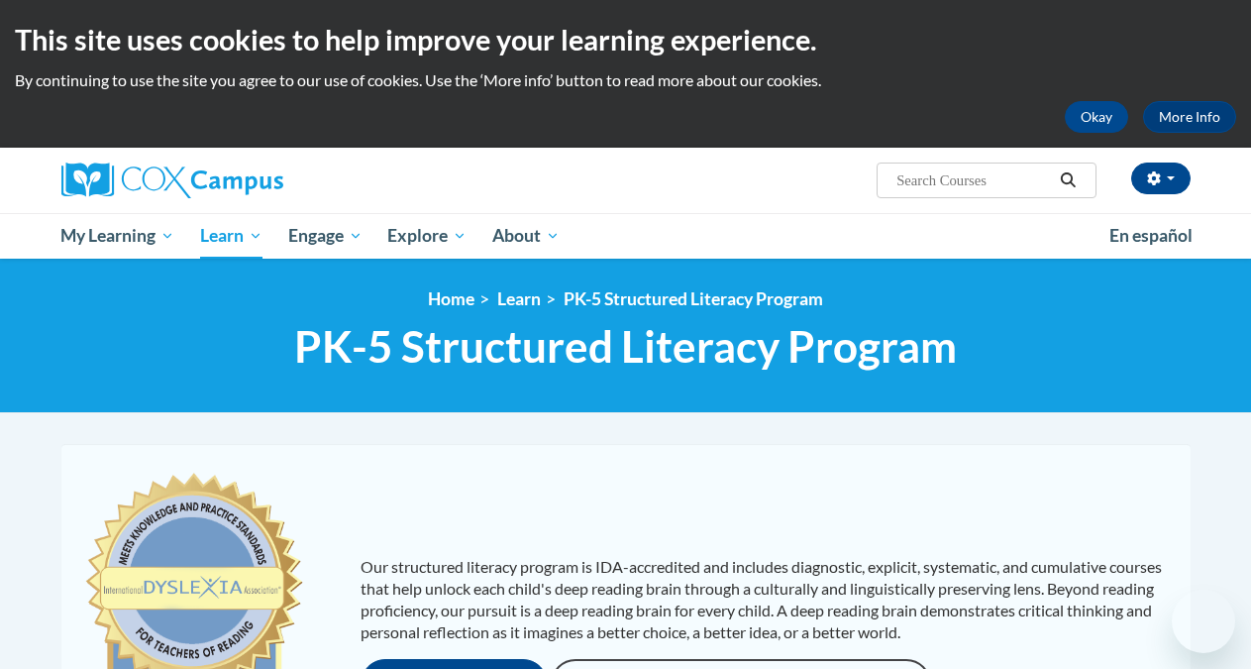 The image size is (1251, 669). Describe the element at coordinates (118, 236) in the screenshot. I see `a: My Learning` at that location.